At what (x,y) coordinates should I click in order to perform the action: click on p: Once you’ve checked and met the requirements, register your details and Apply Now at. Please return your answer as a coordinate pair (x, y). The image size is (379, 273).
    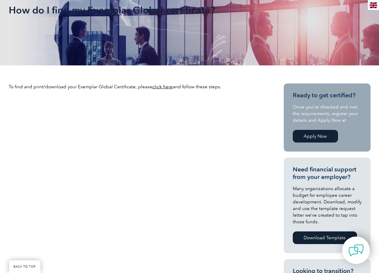
    Looking at the image, I should click on (327, 114).